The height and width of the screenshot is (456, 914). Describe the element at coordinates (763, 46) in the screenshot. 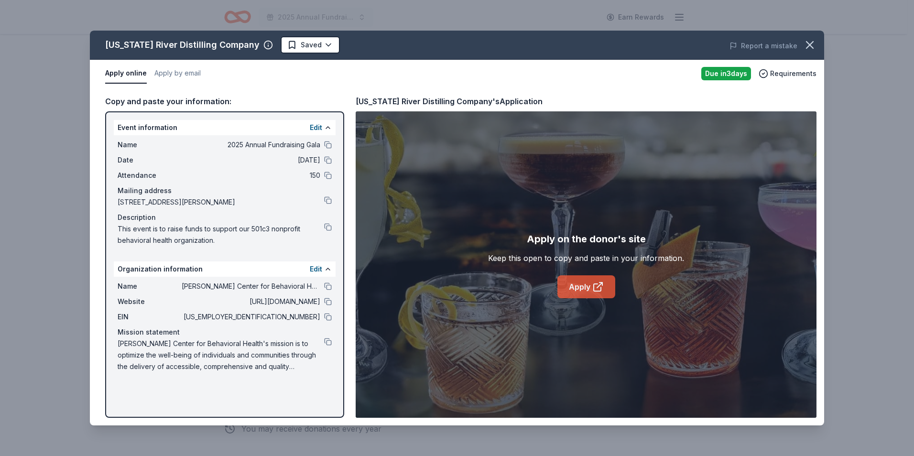

I see `button: Report a mistake` at that location.